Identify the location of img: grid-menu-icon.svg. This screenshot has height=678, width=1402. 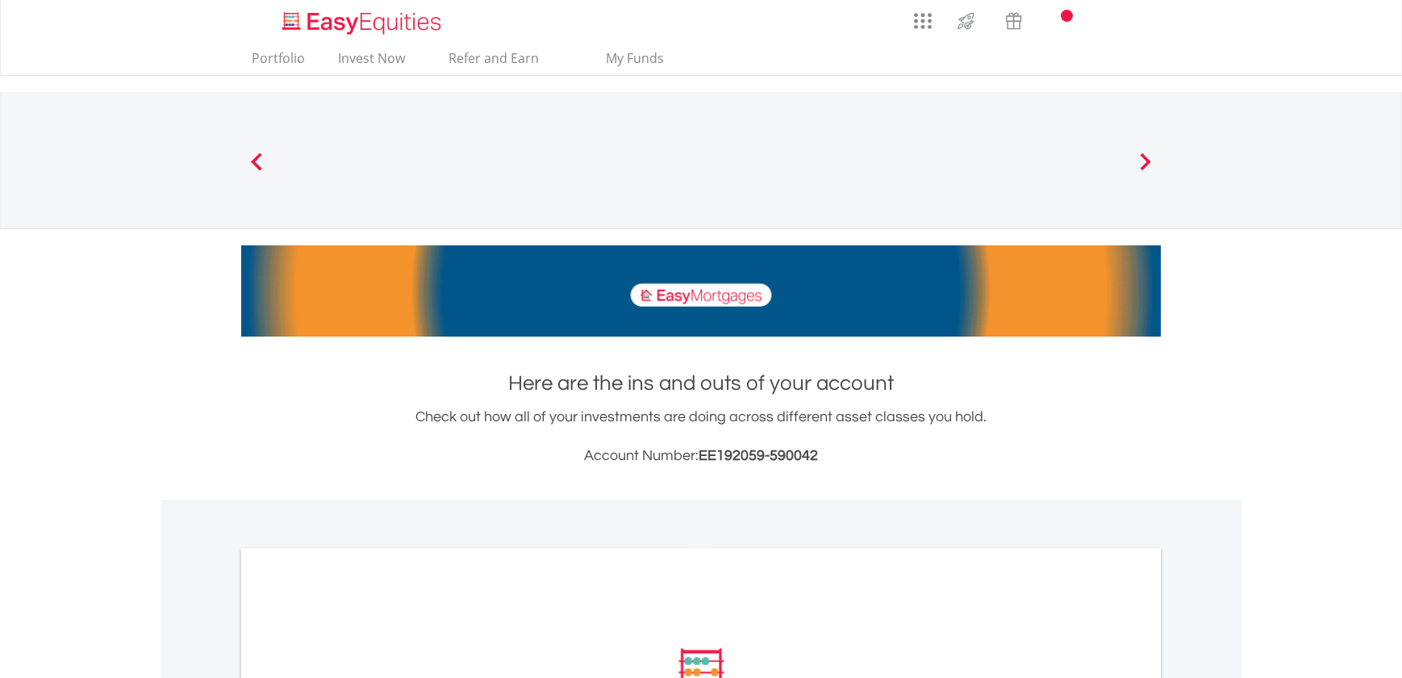
(923, 21).